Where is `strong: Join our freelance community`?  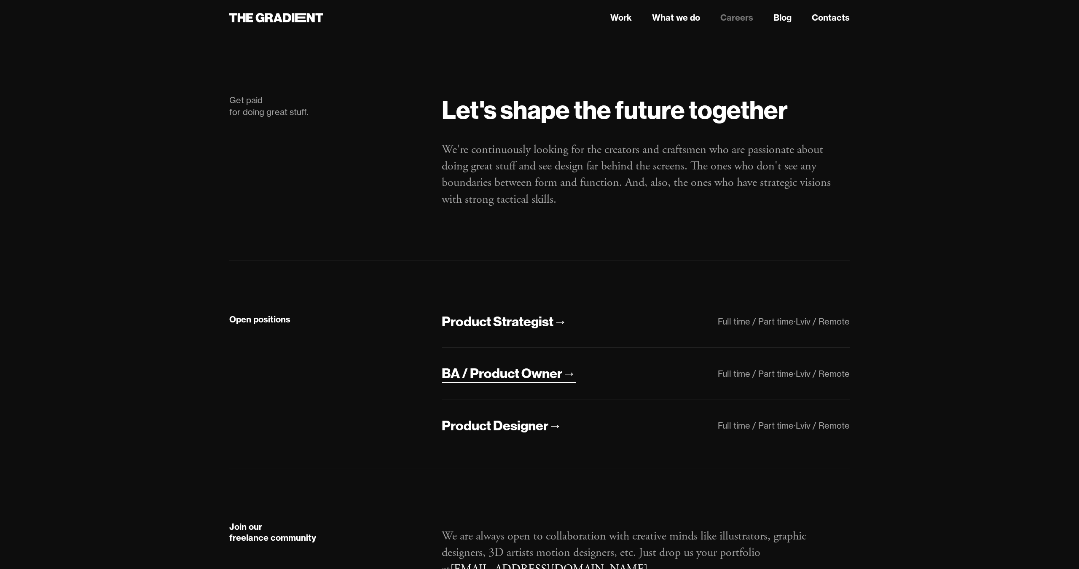
strong: Join our freelance community is located at coordinates (273, 532).